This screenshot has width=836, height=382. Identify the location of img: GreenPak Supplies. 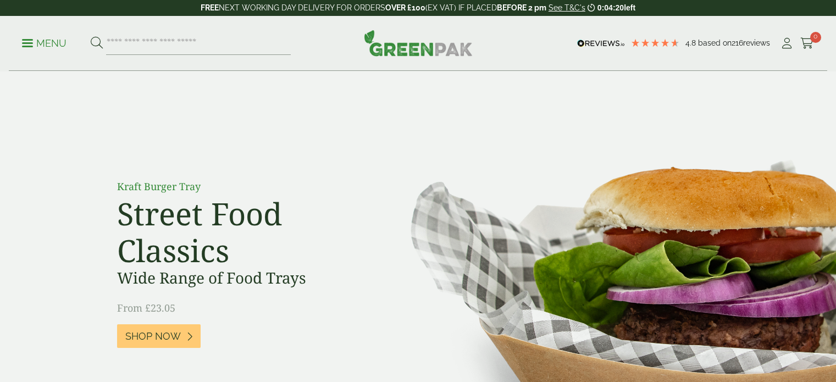
(418, 43).